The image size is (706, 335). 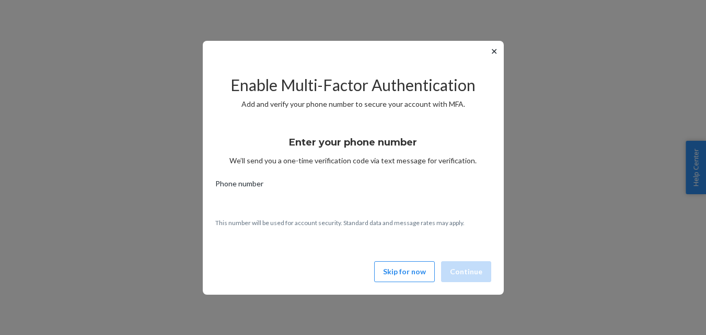 What do you see at coordinates (353, 85) in the screenshot?
I see `h2: Enable Multi-Factor Authentication` at bounding box center [353, 85].